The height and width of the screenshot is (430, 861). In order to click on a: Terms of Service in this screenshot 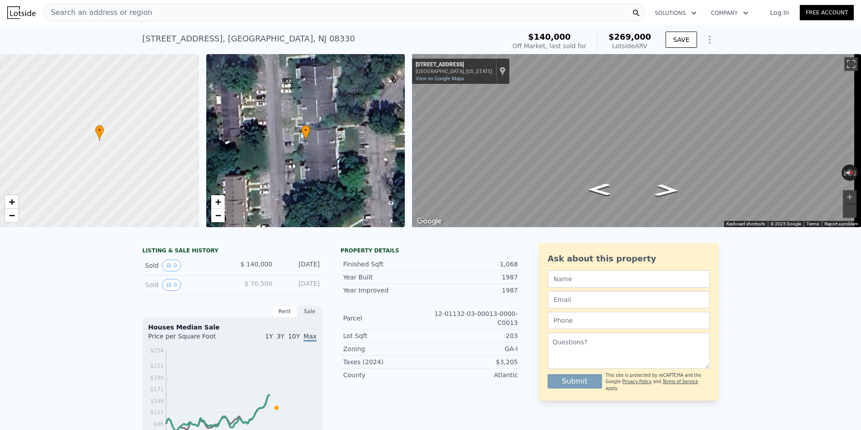, I will do `click(680, 381)`.